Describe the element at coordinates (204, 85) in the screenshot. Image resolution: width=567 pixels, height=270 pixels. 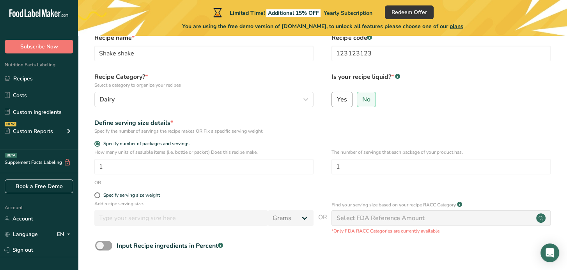
I see `p: Select a category to organize your recipes` at that location.